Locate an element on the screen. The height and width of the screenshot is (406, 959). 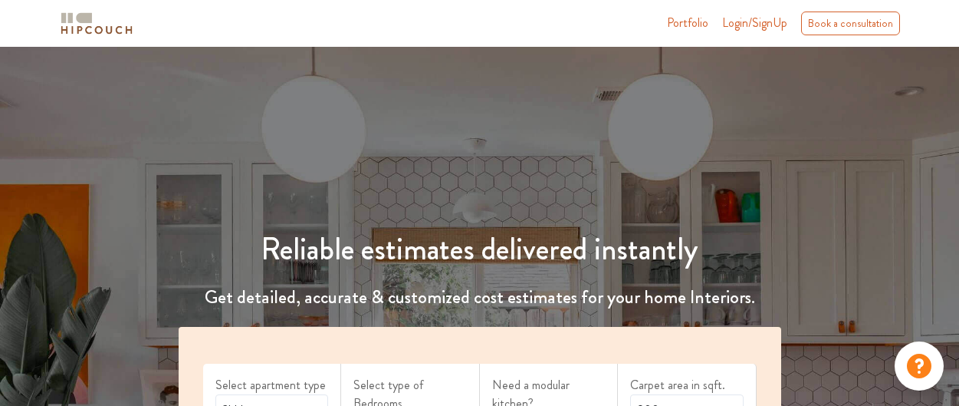
a: Portfolio is located at coordinates (688, 23).